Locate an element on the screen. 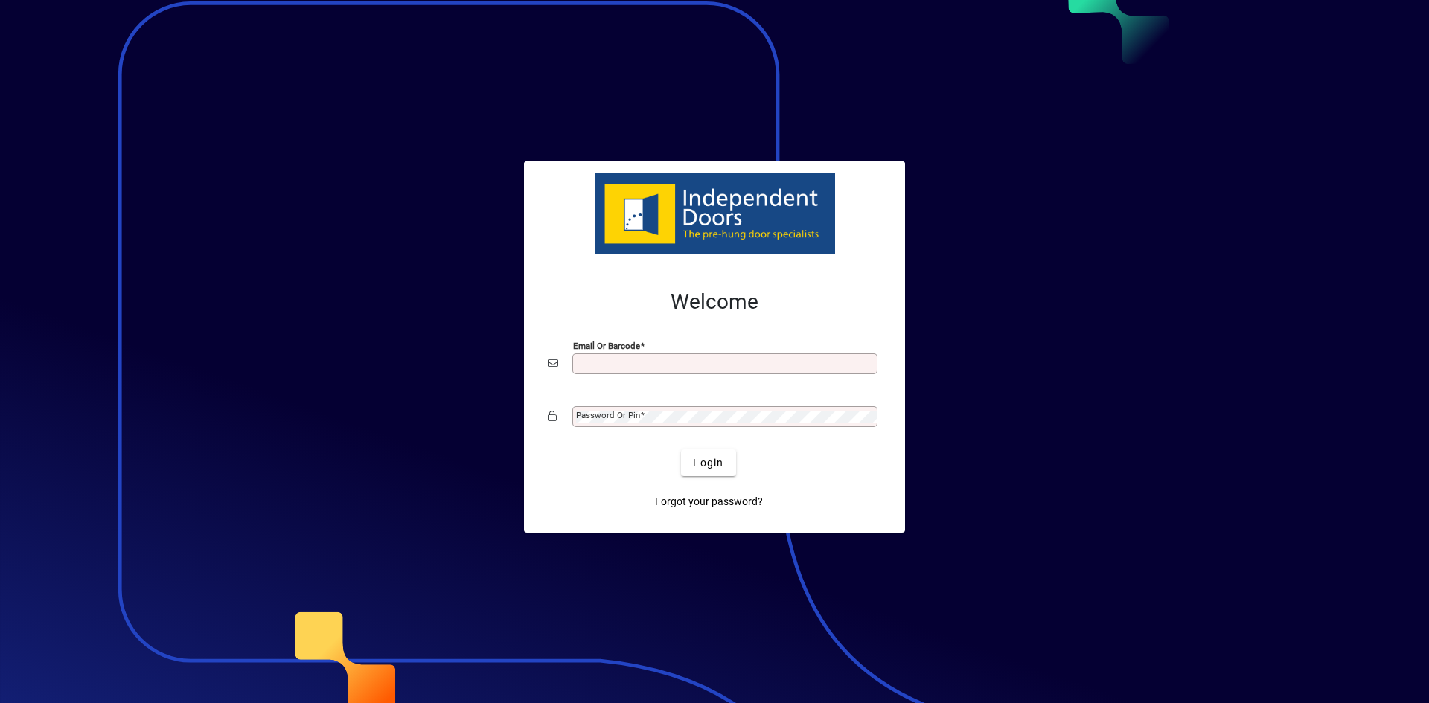 The image size is (1429, 703). mat-label: Email or Barcode is located at coordinates (607, 346).